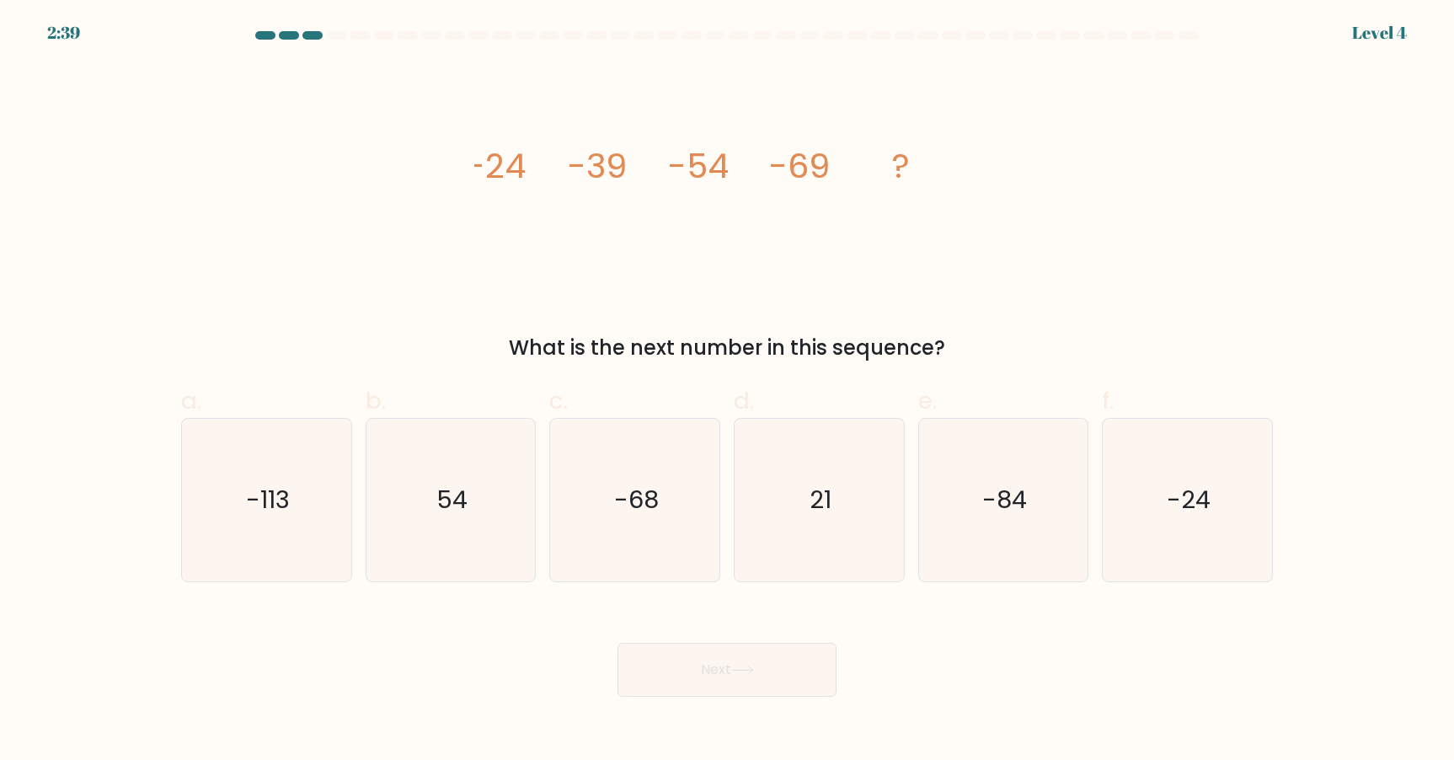 This screenshot has width=1454, height=760. I want to click on tspan: -69, so click(799, 166).